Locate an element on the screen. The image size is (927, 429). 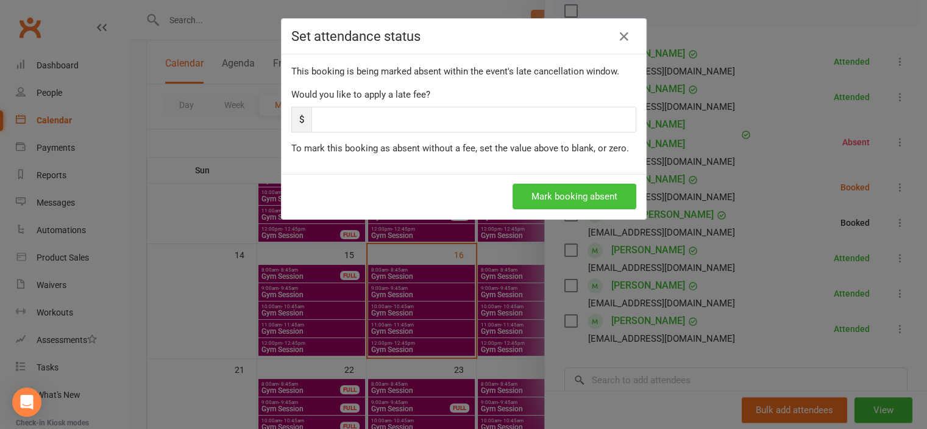
div: To mark this booking as absent without a fee, set the value above to blank, or zero. is located at coordinates (464, 148).